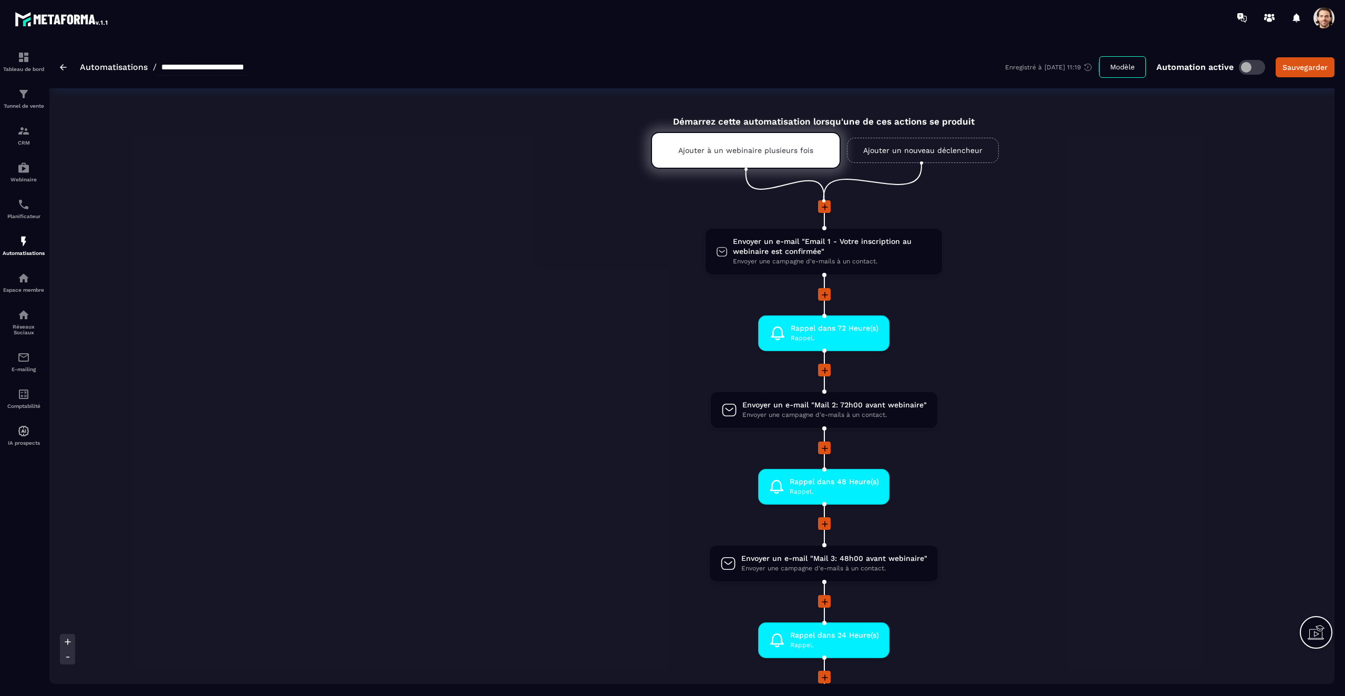 The image size is (1345, 696). Describe the element at coordinates (834, 481) in the screenshot. I see `span: Rappel dans 48 Heure(s)` at that location.